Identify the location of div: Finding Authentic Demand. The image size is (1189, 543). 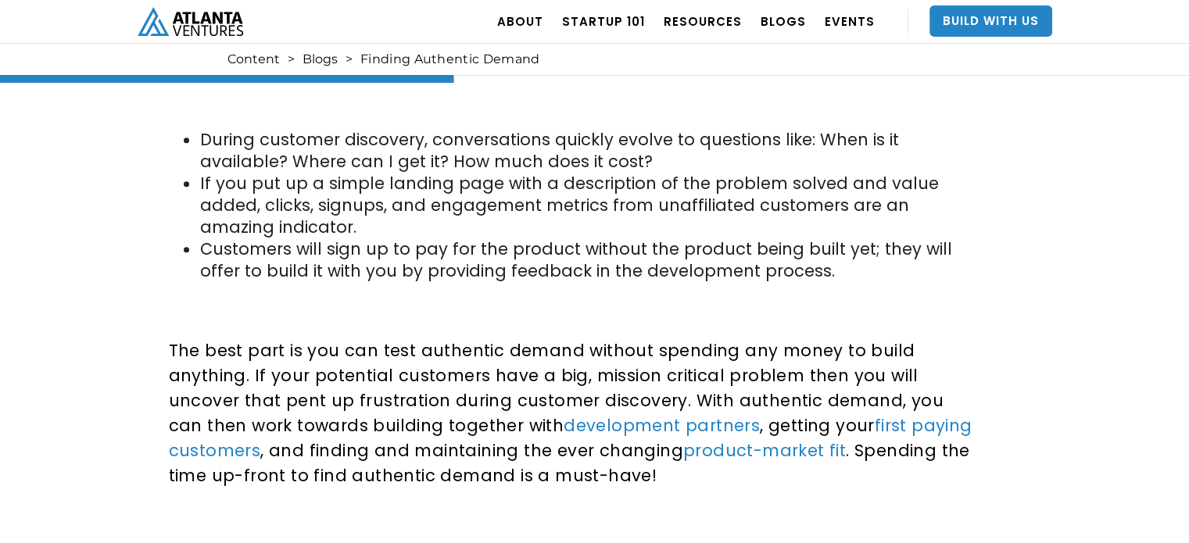
(450, 59).